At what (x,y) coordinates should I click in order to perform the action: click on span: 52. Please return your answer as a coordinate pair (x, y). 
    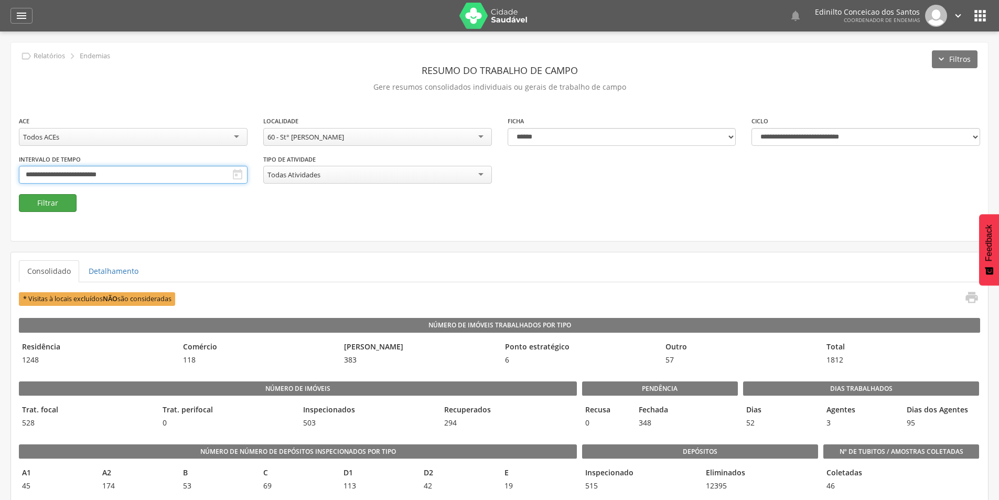
    Looking at the image, I should click on (780, 423).